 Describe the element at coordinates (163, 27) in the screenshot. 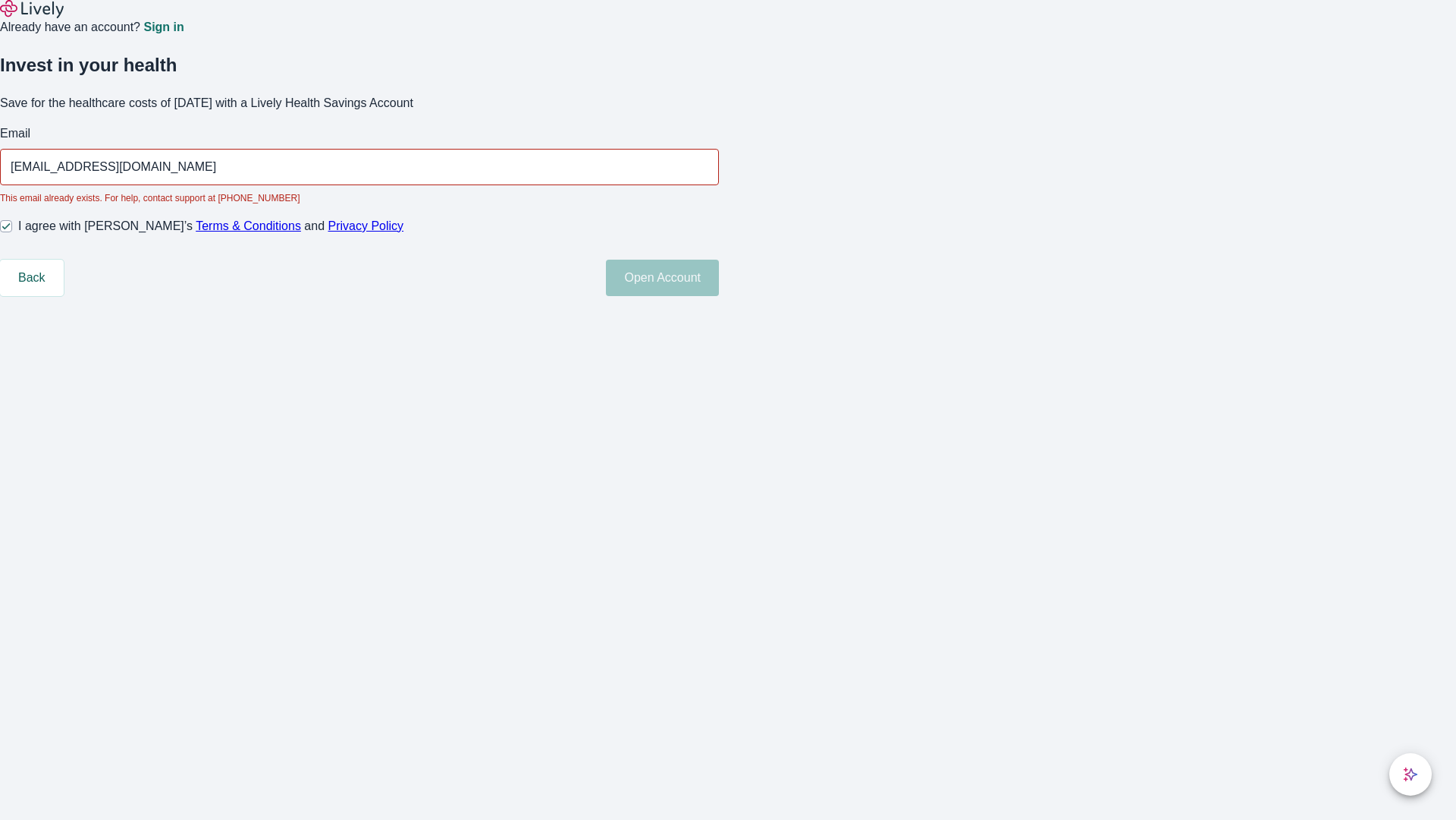

I see `div: Sign in` at that location.